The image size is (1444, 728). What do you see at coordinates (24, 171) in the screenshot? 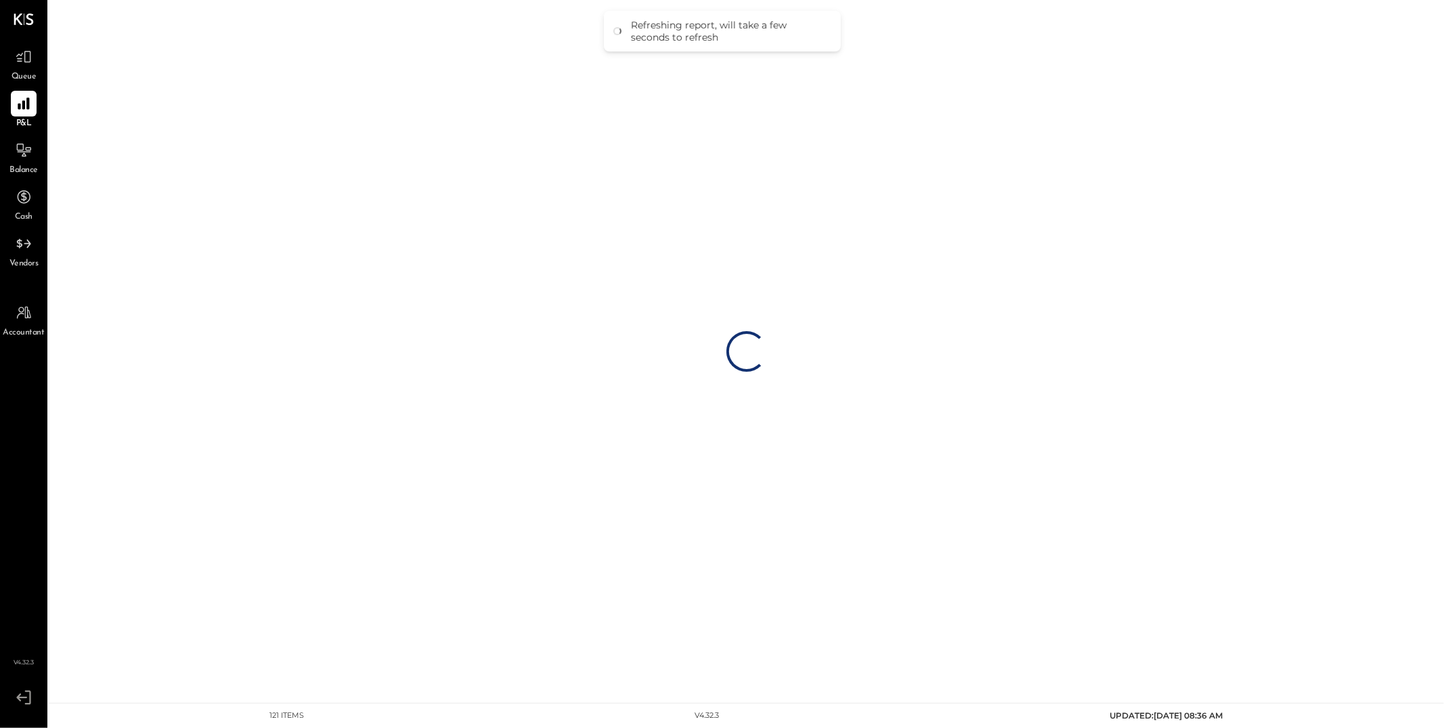
I see `span: Balance` at bounding box center [24, 171].